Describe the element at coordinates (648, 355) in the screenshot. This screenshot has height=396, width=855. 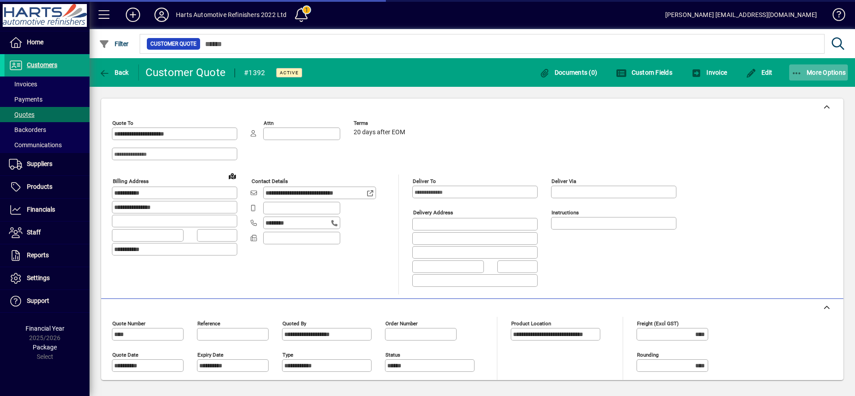
I see `mat-label: Rounding` at that location.